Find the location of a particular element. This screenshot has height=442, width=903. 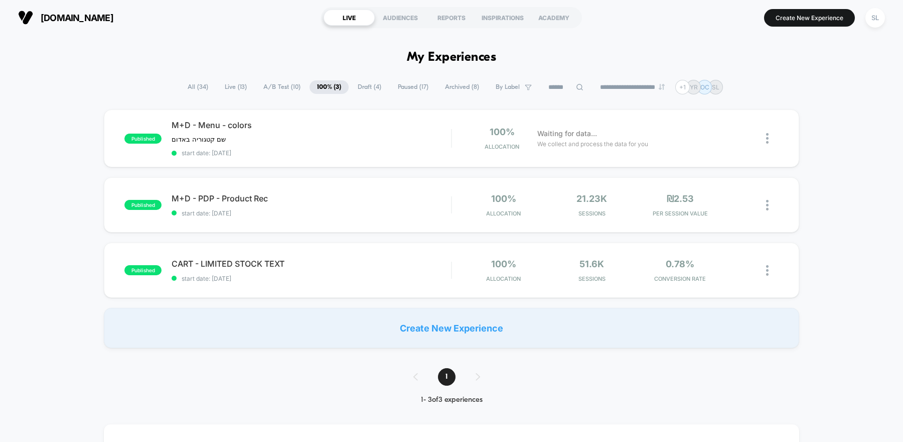

span: 51.6k is located at coordinates (592, 263).